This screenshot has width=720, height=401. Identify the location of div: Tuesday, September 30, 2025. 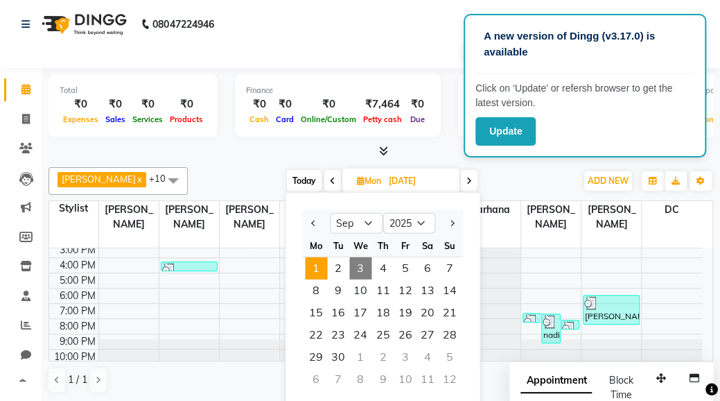
(338, 357).